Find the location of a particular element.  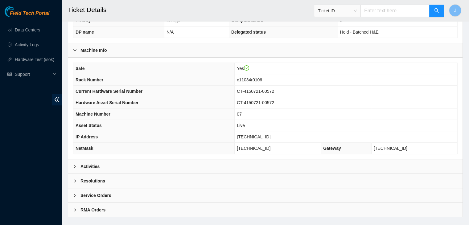

b: Machine Info is located at coordinates (94, 50).